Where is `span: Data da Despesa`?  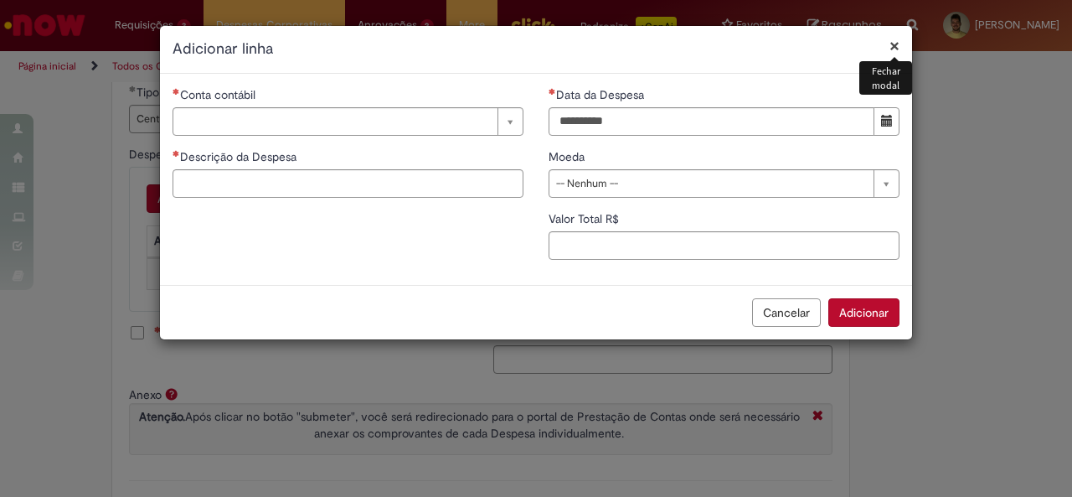 span: Data da Despesa is located at coordinates (601, 95).